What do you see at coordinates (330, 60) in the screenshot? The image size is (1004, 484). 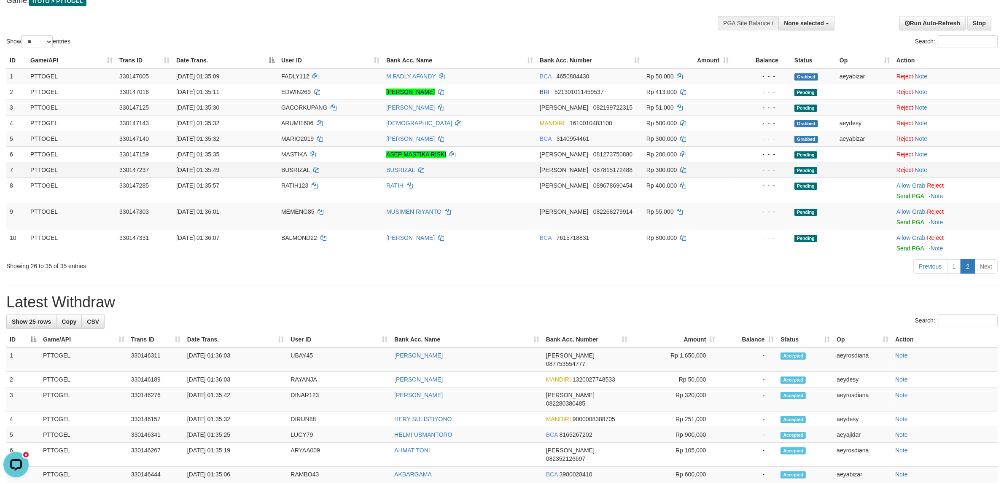 I see `th: User ID: activate to sort column ascending` at bounding box center [330, 60].